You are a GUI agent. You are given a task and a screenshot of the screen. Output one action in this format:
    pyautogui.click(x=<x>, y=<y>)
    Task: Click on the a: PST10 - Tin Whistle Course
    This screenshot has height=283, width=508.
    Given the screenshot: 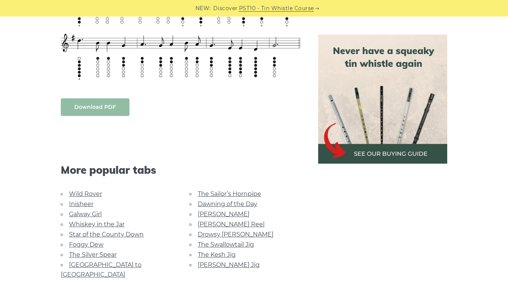 What is the action you would take?
    pyautogui.click(x=276, y=8)
    